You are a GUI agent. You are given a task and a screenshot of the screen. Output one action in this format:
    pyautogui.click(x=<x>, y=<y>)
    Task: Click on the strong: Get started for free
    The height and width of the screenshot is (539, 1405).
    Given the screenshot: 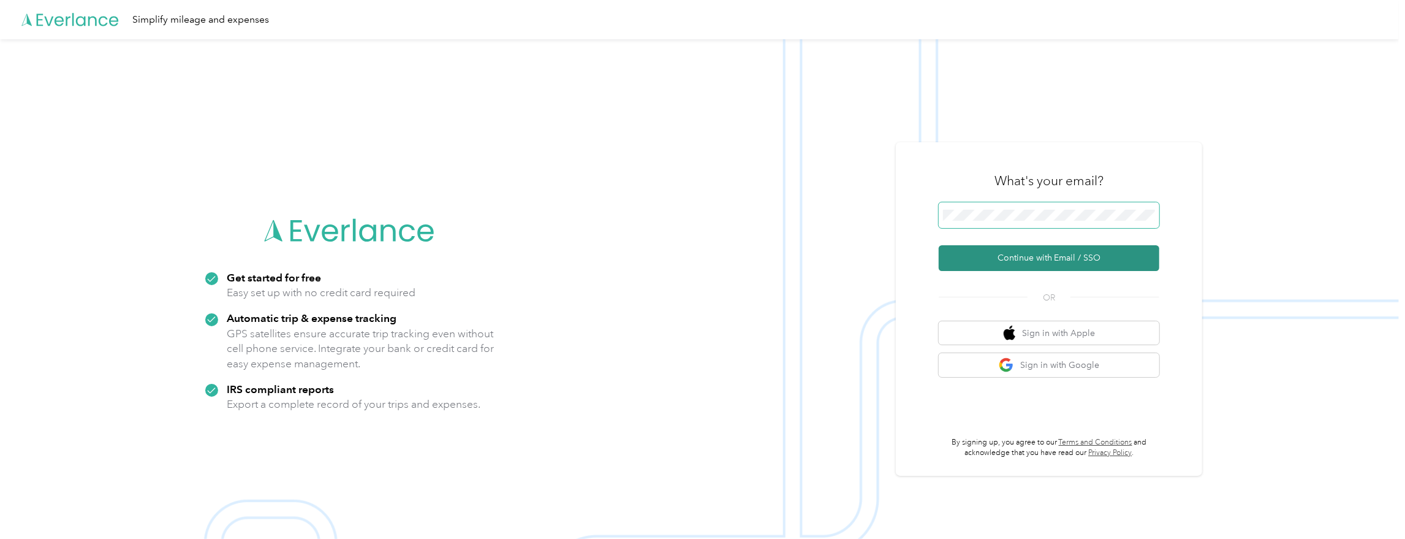 What is the action you would take?
    pyautogui.click(x=274, y=277)
    